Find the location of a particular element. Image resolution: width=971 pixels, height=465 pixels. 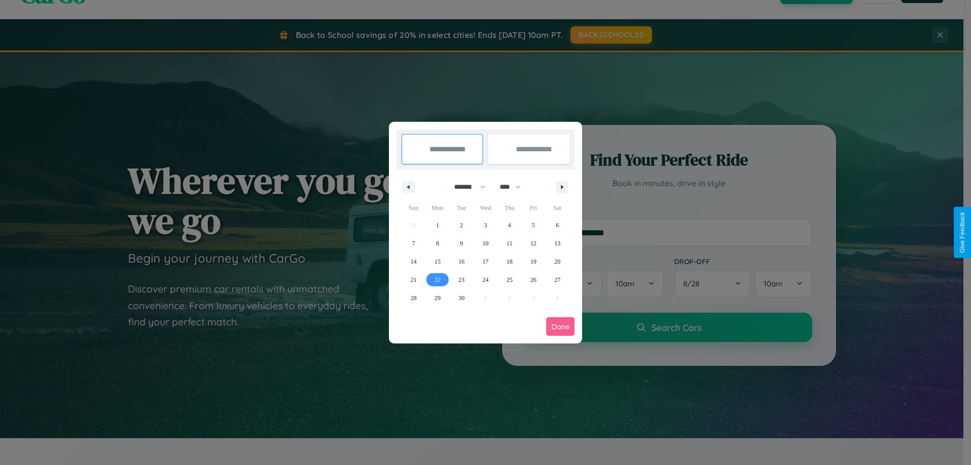

button: 22 is located at coordinates (437, 280).